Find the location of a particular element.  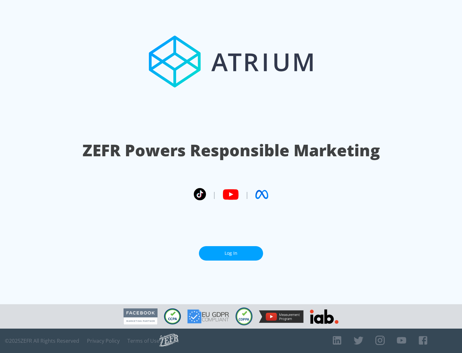

img: COPPA Compliant is located at coordinates (244, 316).